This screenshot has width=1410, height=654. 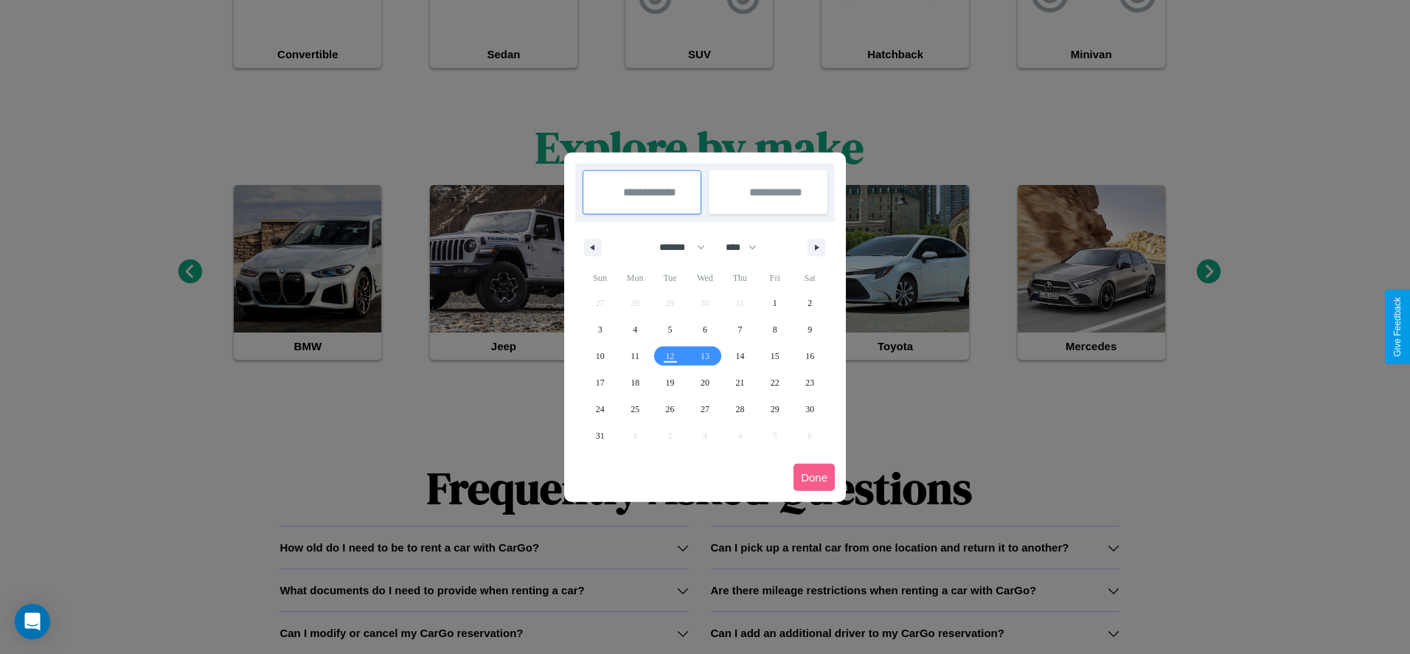 What do you see at coordinates (600, 356) in the screenshot?
I see `button: 10` at bounding box center [600, 356].